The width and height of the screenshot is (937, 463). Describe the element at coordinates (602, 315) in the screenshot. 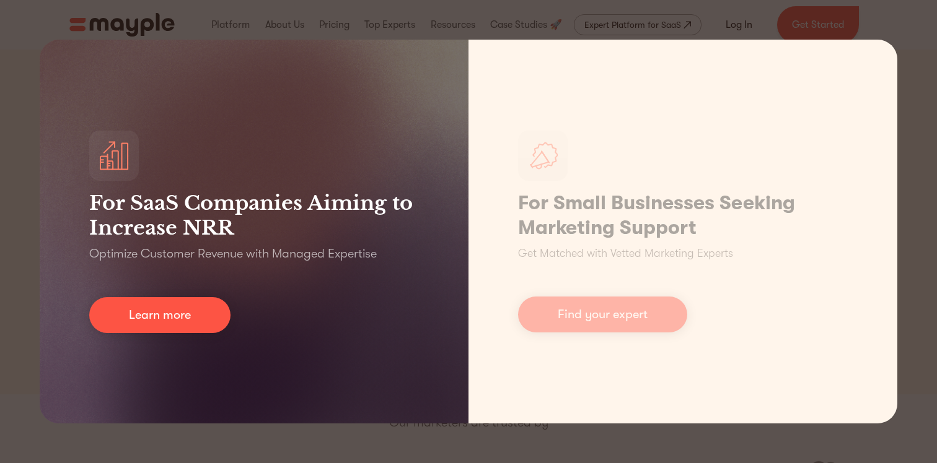

I see `a: Find your expert` at that location.